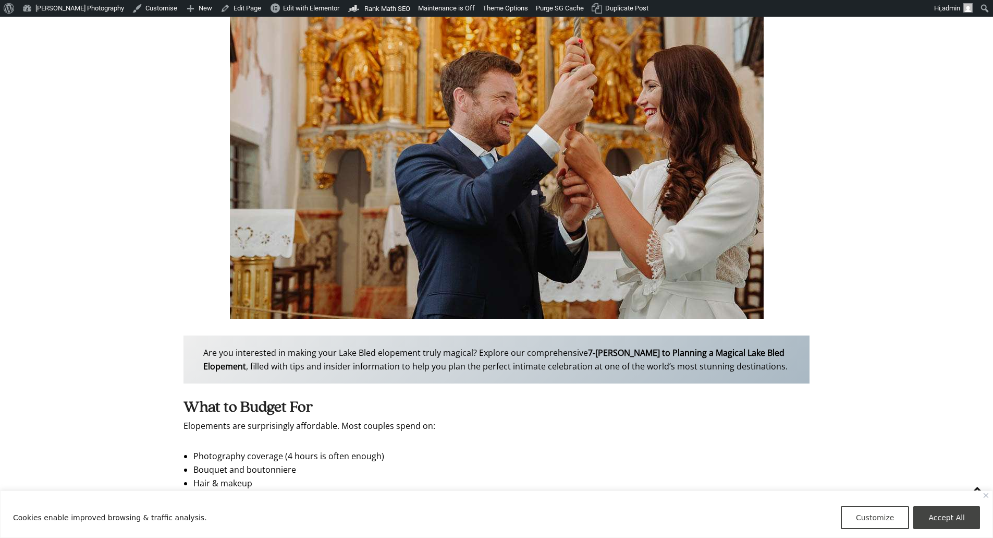 The image size is (993, 538). Describe the element at coordinates (986, 495) in the screenshot. I see `button: Close` at that location.